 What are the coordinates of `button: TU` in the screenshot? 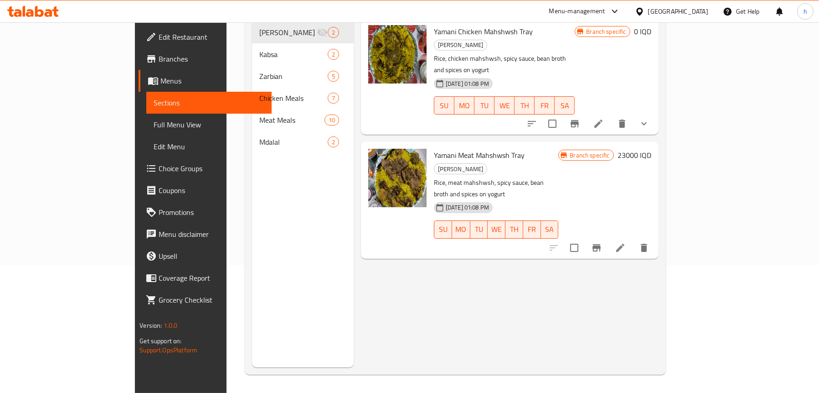 It's located at (485, 105).